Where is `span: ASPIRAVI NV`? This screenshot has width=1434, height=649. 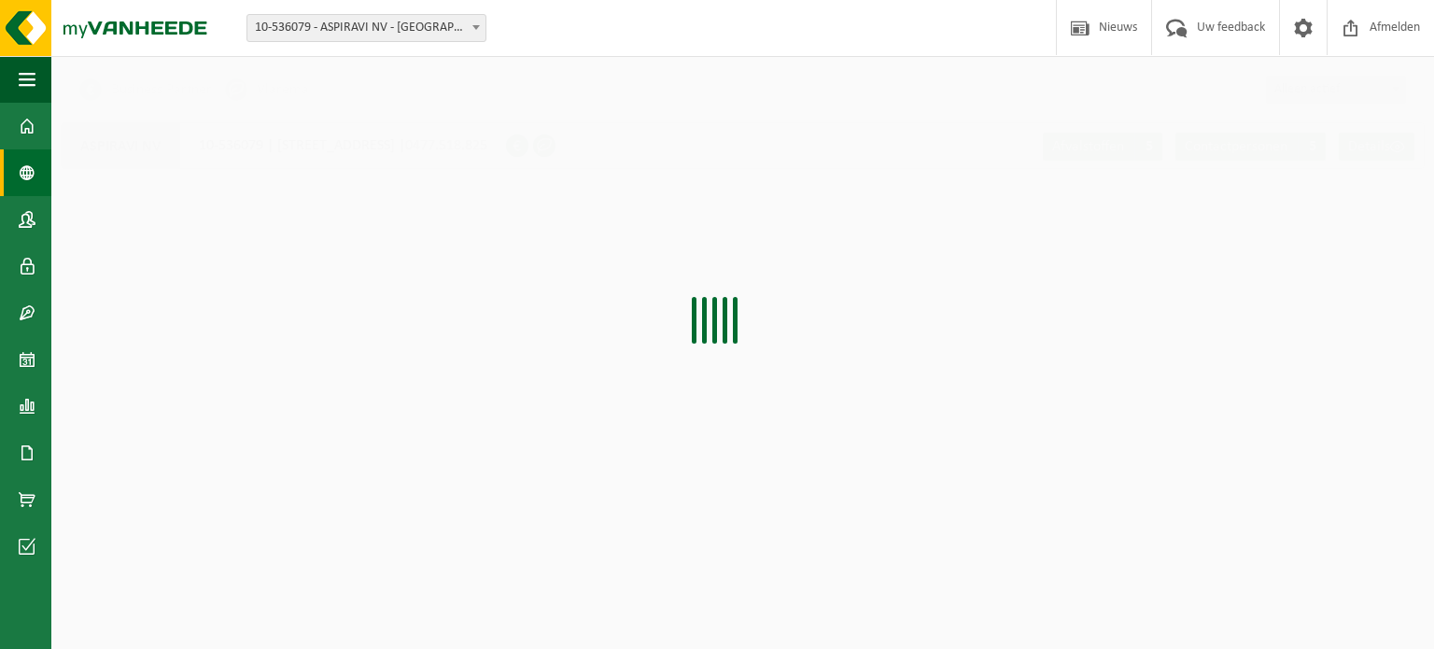 span: ASPIRAVI NV is located at coordinates (120, 146).